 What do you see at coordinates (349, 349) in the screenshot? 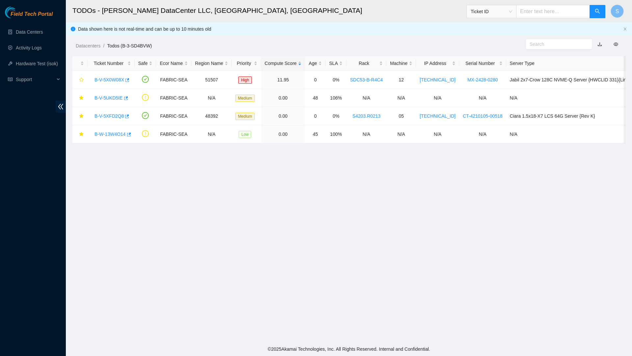
I see `footer: © 2025 Akamai Technologies, Inc. All Rights Reserved. Internal and Confidential.` at bounding box center [349, 349].